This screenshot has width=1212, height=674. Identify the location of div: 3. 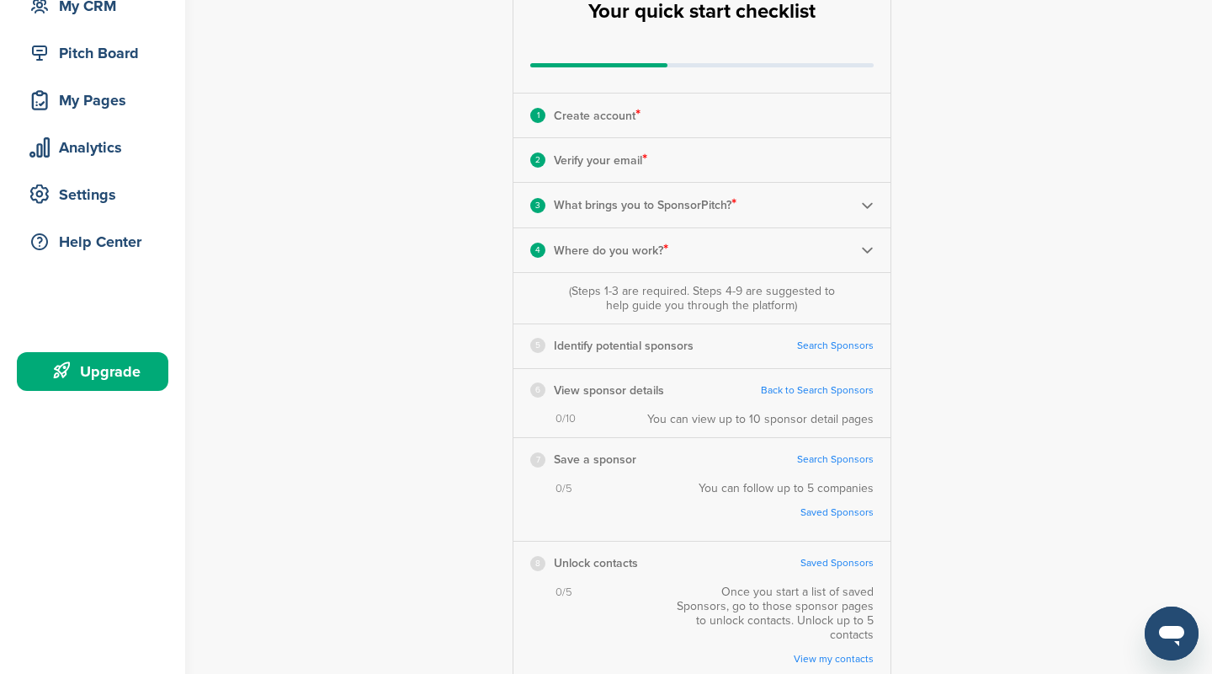
(538, 205).